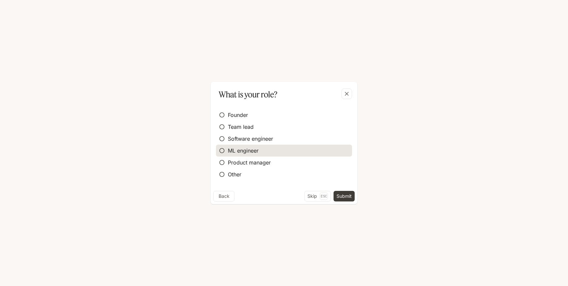  What do you see at coordinates (235, 174) in the screenshot?
I see `span: Other` at bounding box center [235, 174].